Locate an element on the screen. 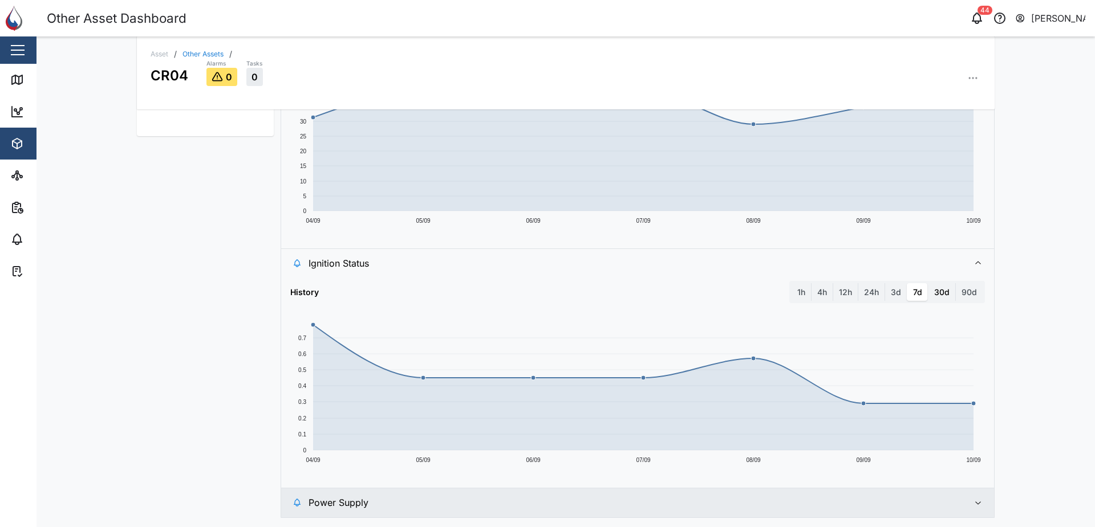 This screenshot has height=527, width=1095. text: 0.6 is located at coordinates (302, 354).